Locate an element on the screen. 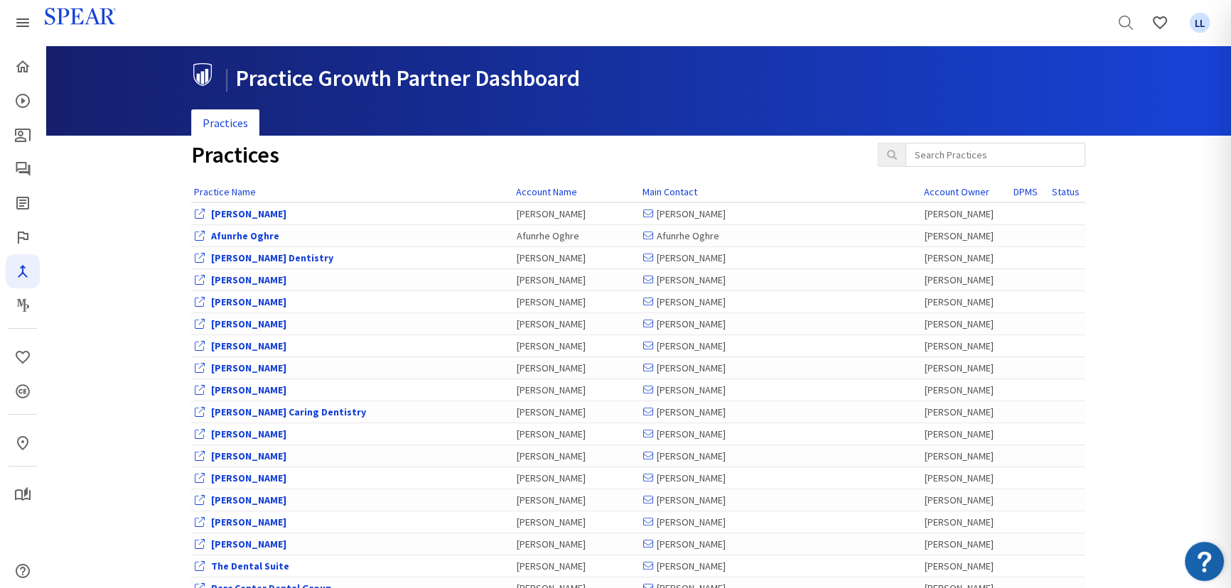  a: Masters Program is located at coordinates (23, 306).